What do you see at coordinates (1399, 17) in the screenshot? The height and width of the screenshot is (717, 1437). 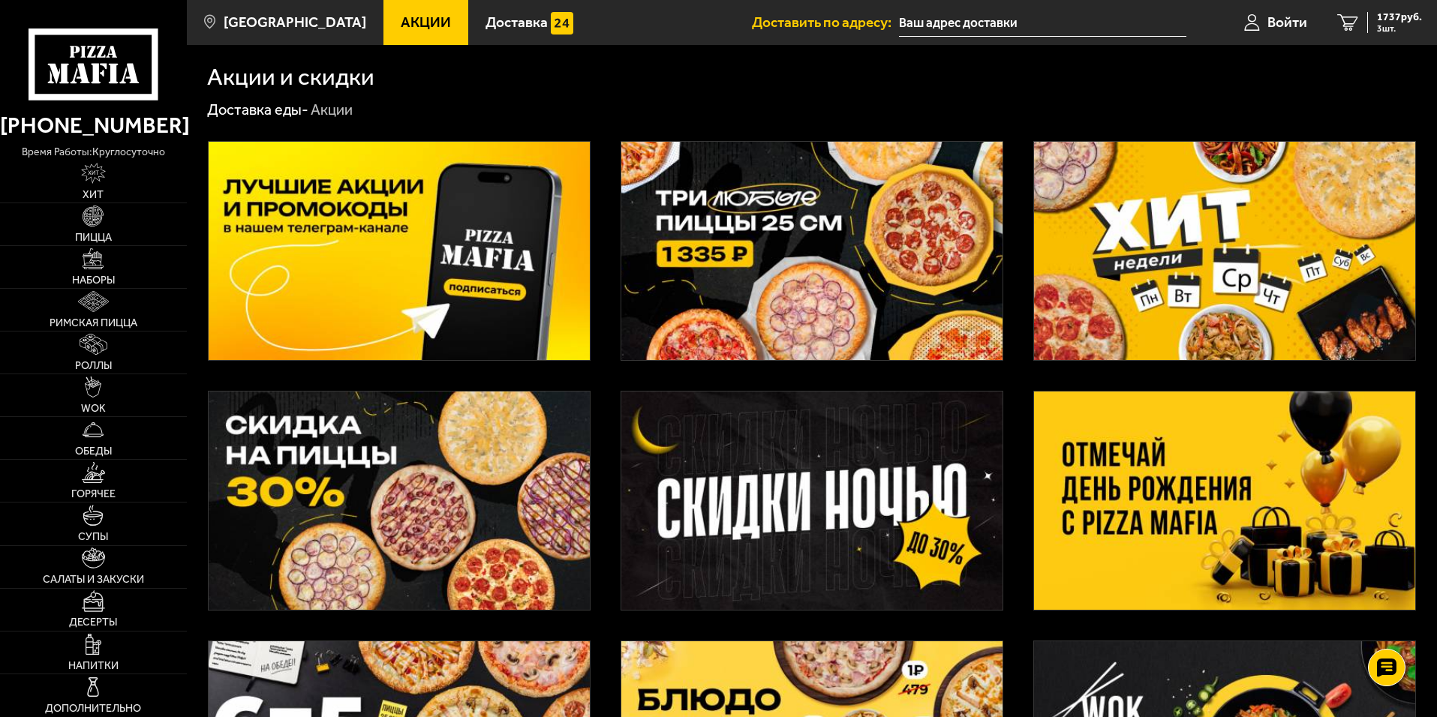 I see `span: 1737 руб.` at bounding box center [1399, 17].